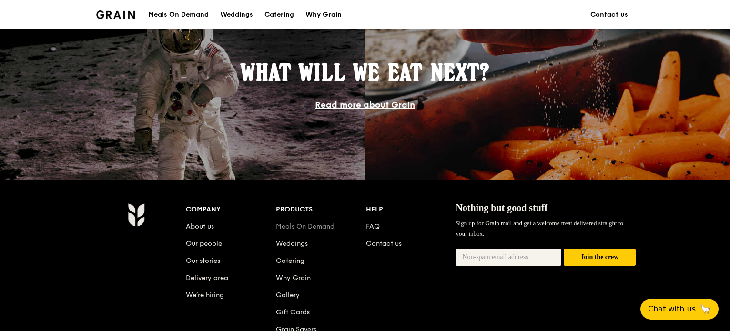  Describe the element at coordinates (205, 295) in the screenshot. I see `a: We’re hiring` at that location.